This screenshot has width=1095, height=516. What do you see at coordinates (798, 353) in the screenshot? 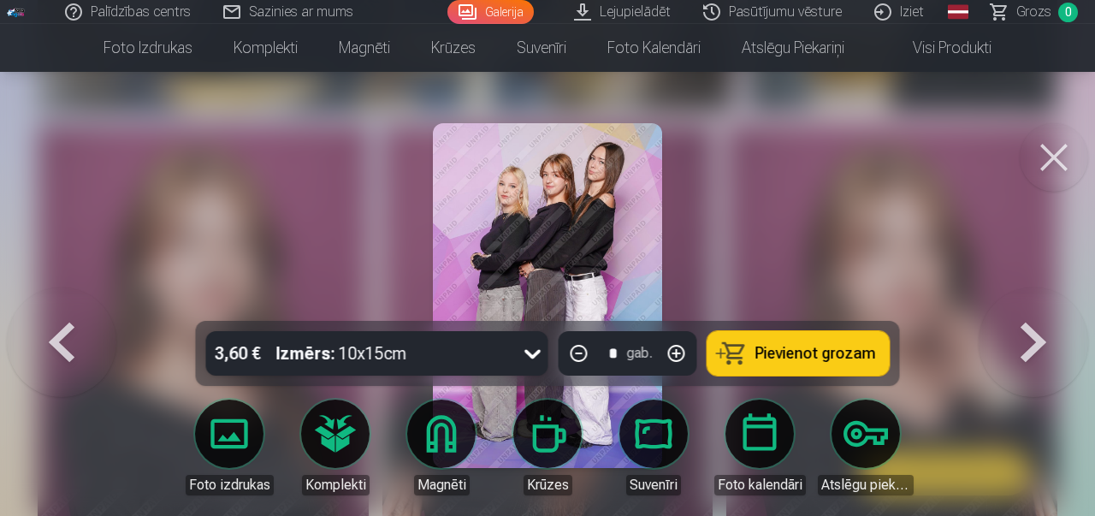
I see `button: Pievienot grozam` at bounding box center [798, 353].